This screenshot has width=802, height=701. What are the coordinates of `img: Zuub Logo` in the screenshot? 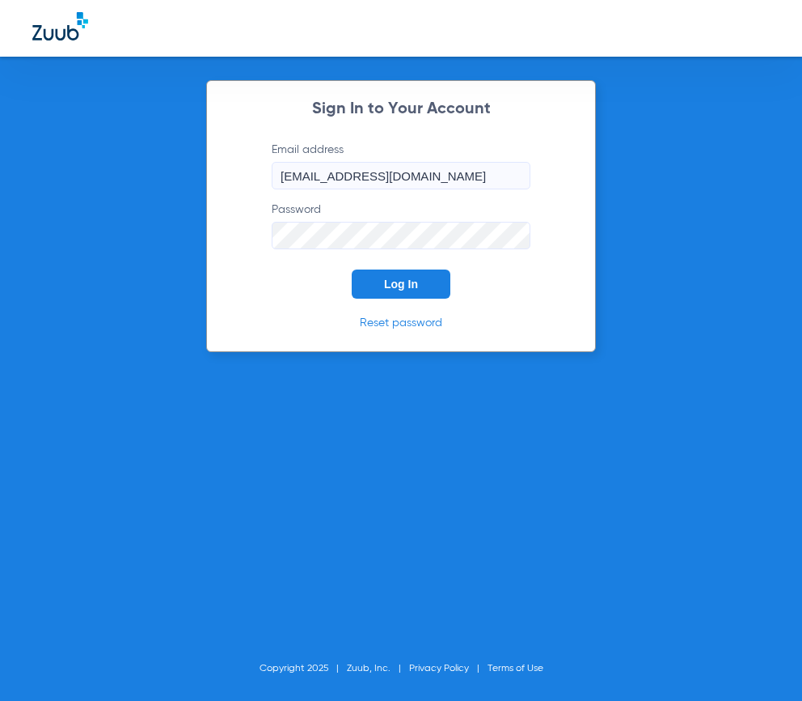 It's located at (60, 26).